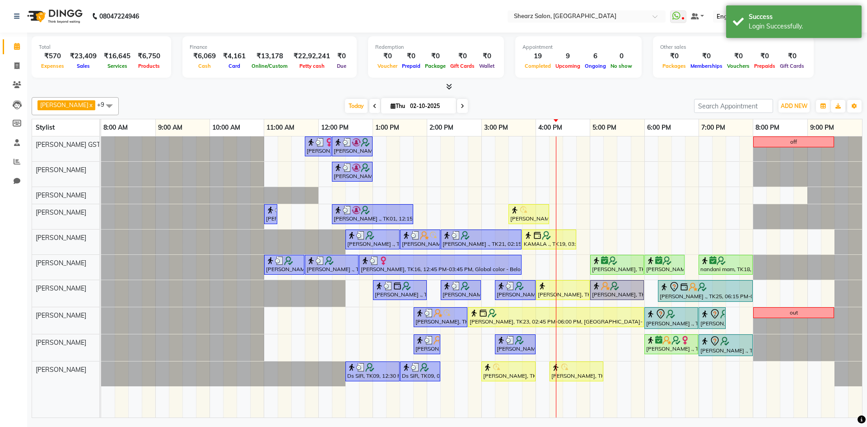 The image size is (867, 427). What do you see at coordinates (674, 66) in the screenshot?
I see `span: Packages` at bounding box center [674, 66].